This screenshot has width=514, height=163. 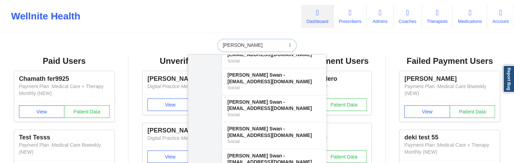 I want to click on a: Dashboard, so click(x=317, y=16).